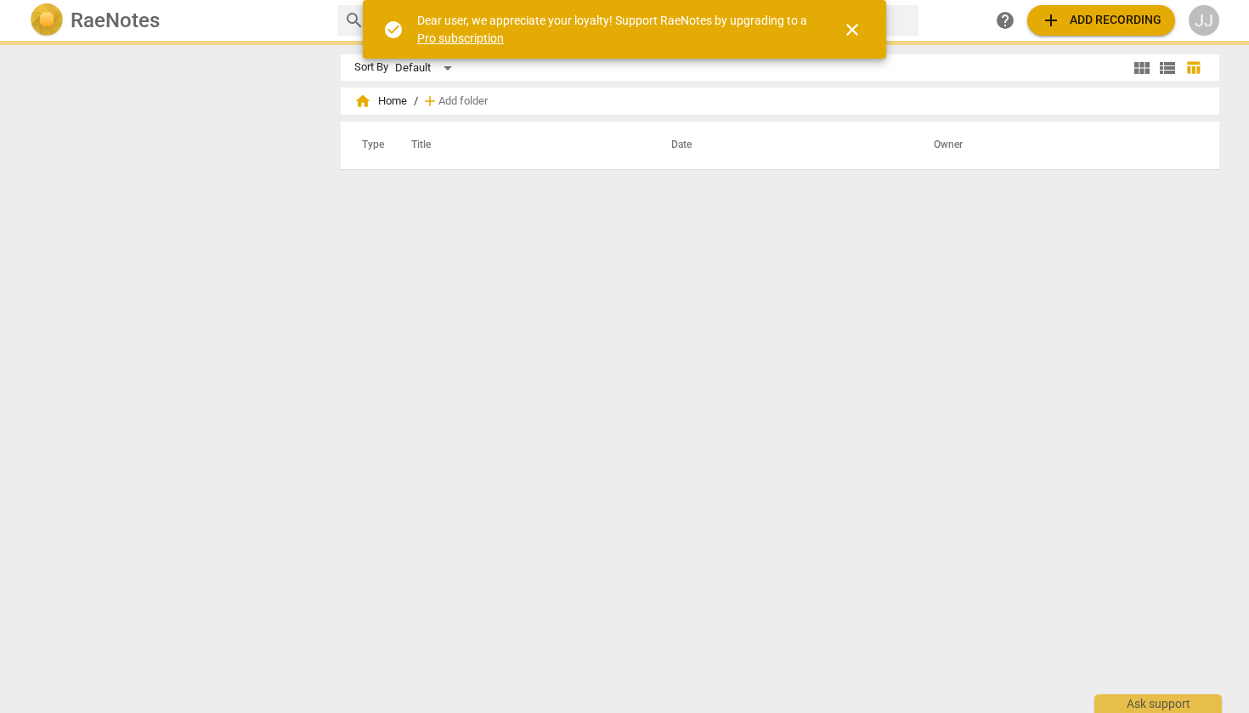 Image resolution: width=1249 pixels, height=713 pixels. I want to click on span: close, so click(852, 30).